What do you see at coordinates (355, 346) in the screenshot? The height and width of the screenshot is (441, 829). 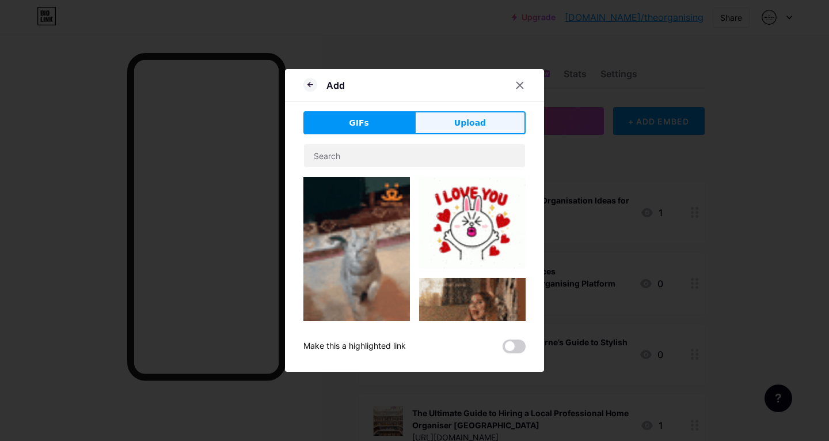 I see `div: Make this a highlighted link` at bounding box center [355, 346].